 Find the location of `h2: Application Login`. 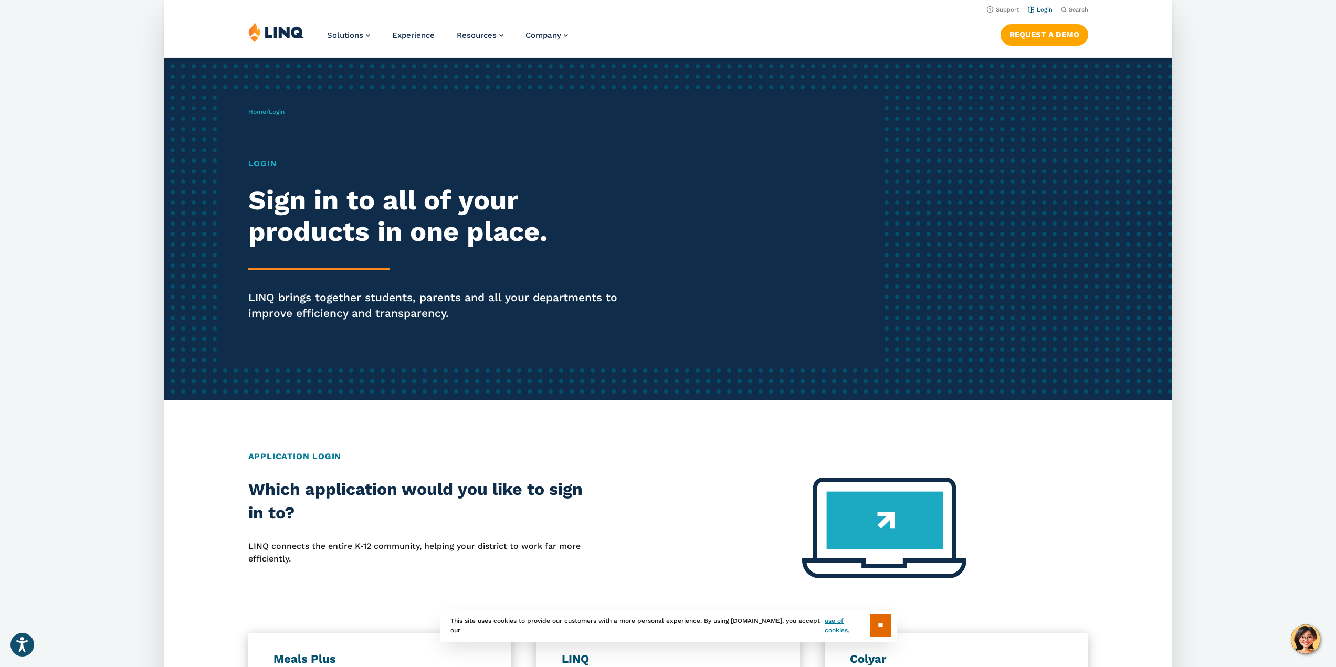

h2: Application Login is located at coordinates (668, 457).